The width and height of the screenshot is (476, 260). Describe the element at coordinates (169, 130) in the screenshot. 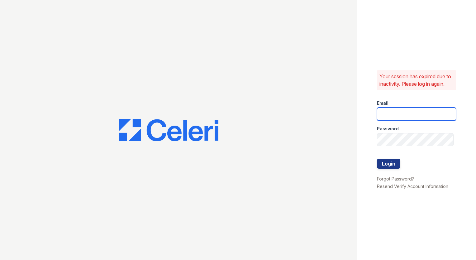

I see `img: CE_Logo_Blue-a8612792a0a2168367f1c8372b55b34899dd931a85d93a1a3d3e32e68fde9ad4.png` at that location.